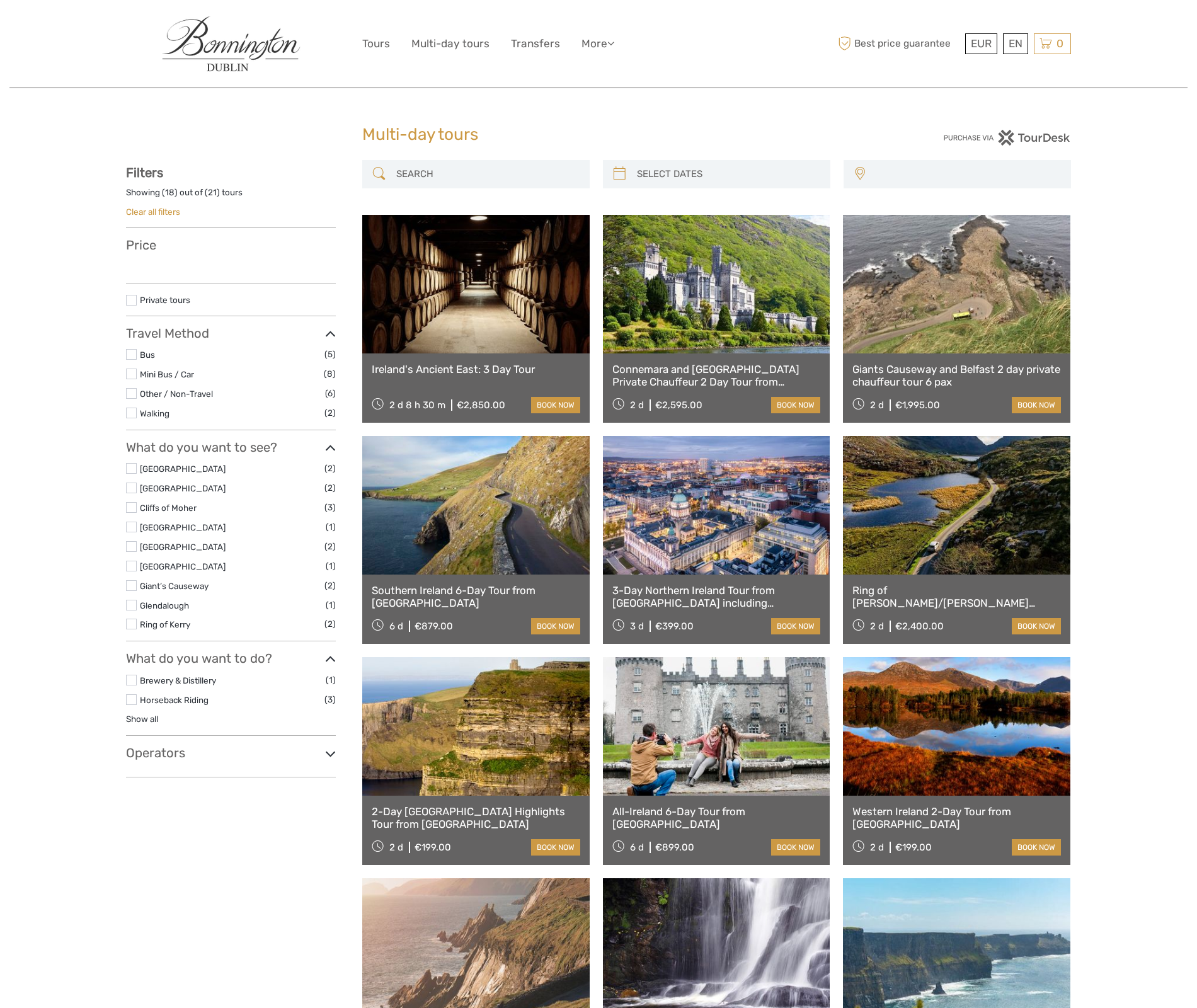 The width and height of the screenshot is (1197, 1008). I want to click on img: PurchaseViaTourDesk.png, so click(1006, 138).